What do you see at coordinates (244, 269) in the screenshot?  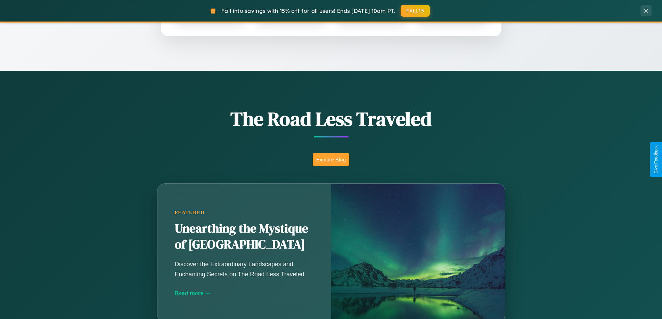 I see `p: Discover the Extraordinary Landscapes and Enchanting Secrets on The Road Less Traveled.` at bounding box center [244, 269].